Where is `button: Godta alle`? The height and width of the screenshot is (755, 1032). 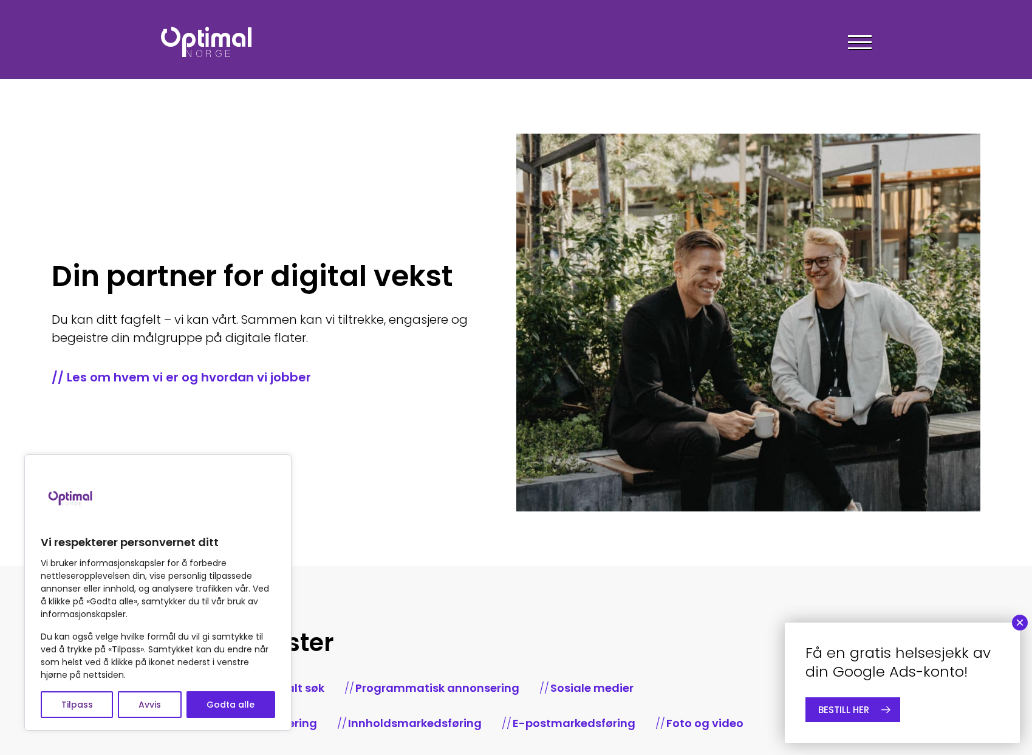 button: Godta alle is located at coordinates (231, 705).